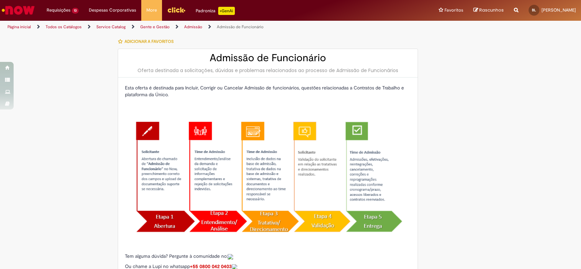  What do you see at coordinates (268, 58) in the screenshot?
I see `h2: Admissão de Funcionário` at bounding box center [268, 58].